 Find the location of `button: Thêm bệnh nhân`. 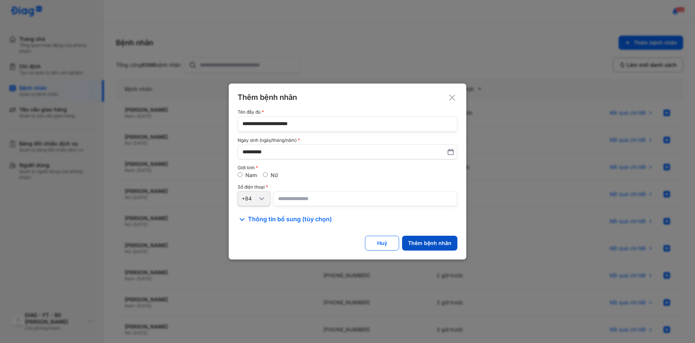

button: Thêm bệnh nhân is located at coordinates (429, 243).